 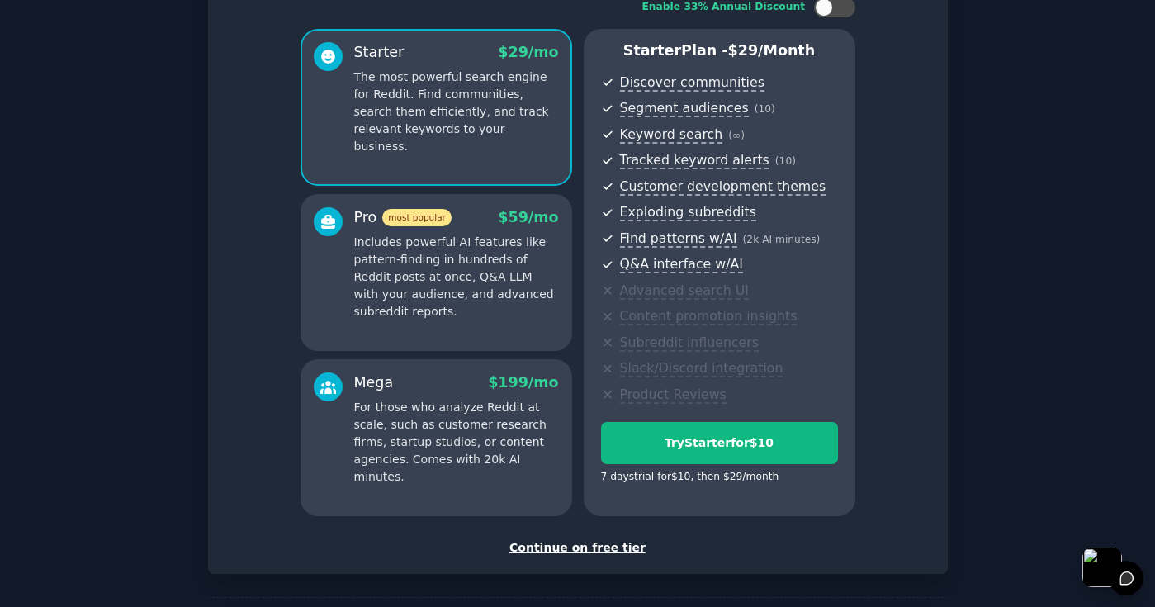 I want to click on div: Continue on free tier, so click(x=578, y=547).